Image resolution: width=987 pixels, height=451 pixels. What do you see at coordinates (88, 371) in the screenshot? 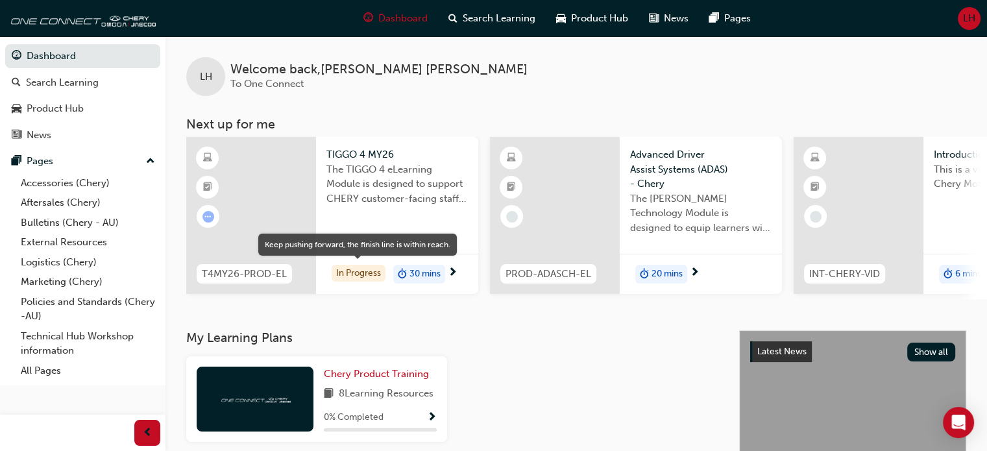
I see `a: All Pages` at bounding box center [88, 371].